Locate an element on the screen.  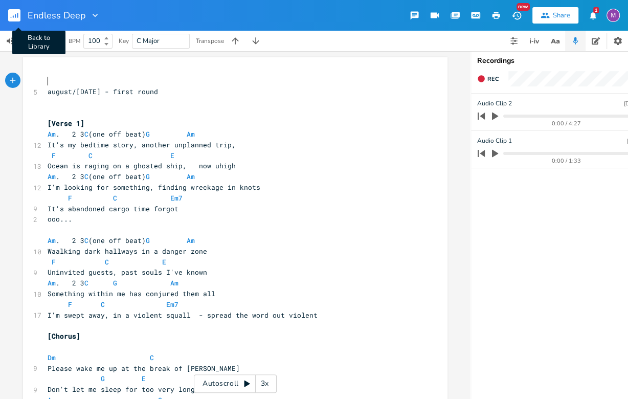
div: Autoscroll is located at coordinates (235, 383).